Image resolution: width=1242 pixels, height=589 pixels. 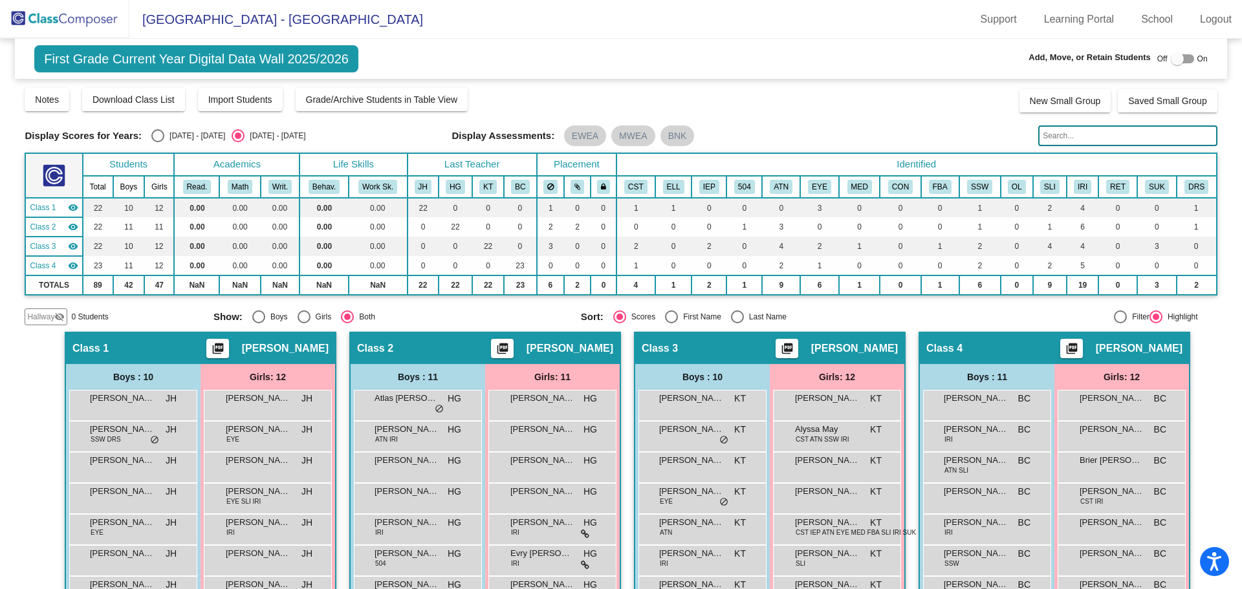 I want to click on th: Students, so click(x=129, y=164).